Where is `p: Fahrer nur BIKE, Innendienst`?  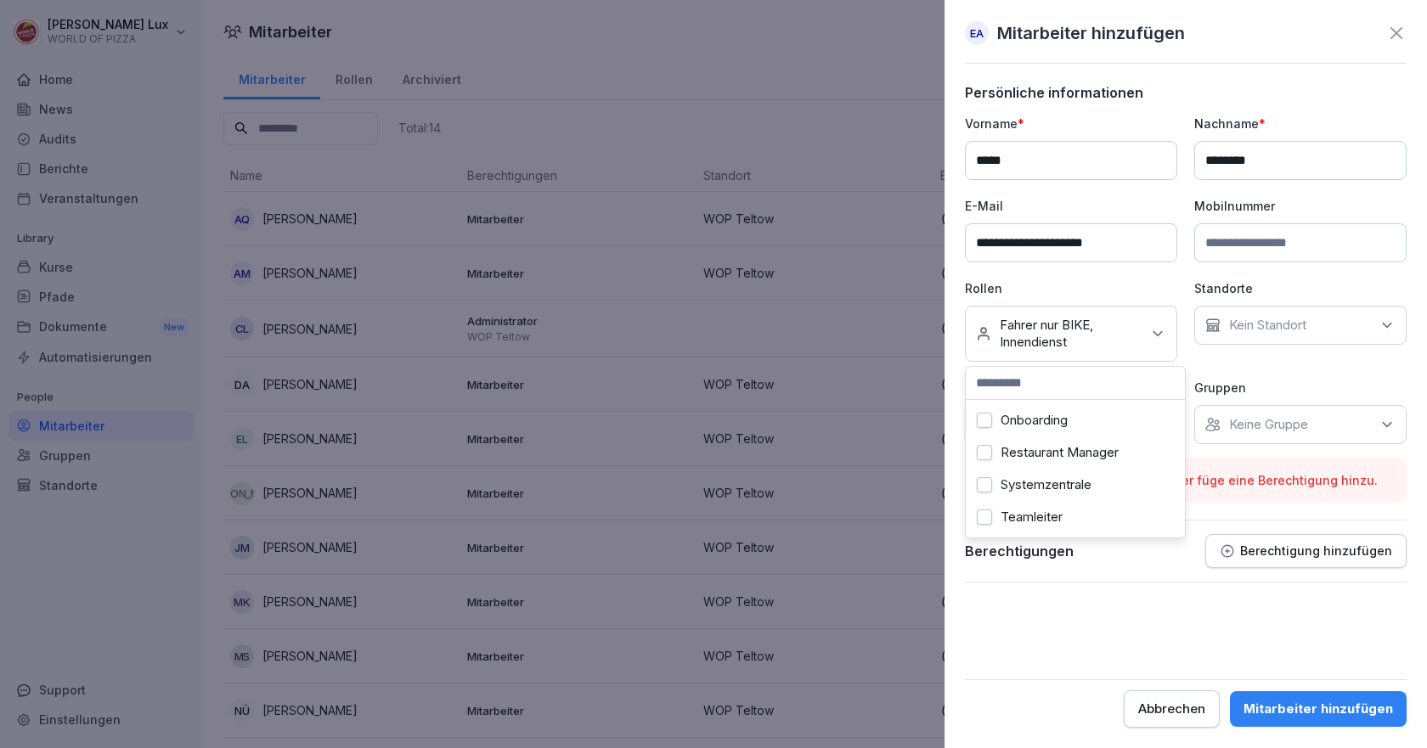 p: Fahrer nur BIKE, Innendienst is located at coordinates (1070, 334).